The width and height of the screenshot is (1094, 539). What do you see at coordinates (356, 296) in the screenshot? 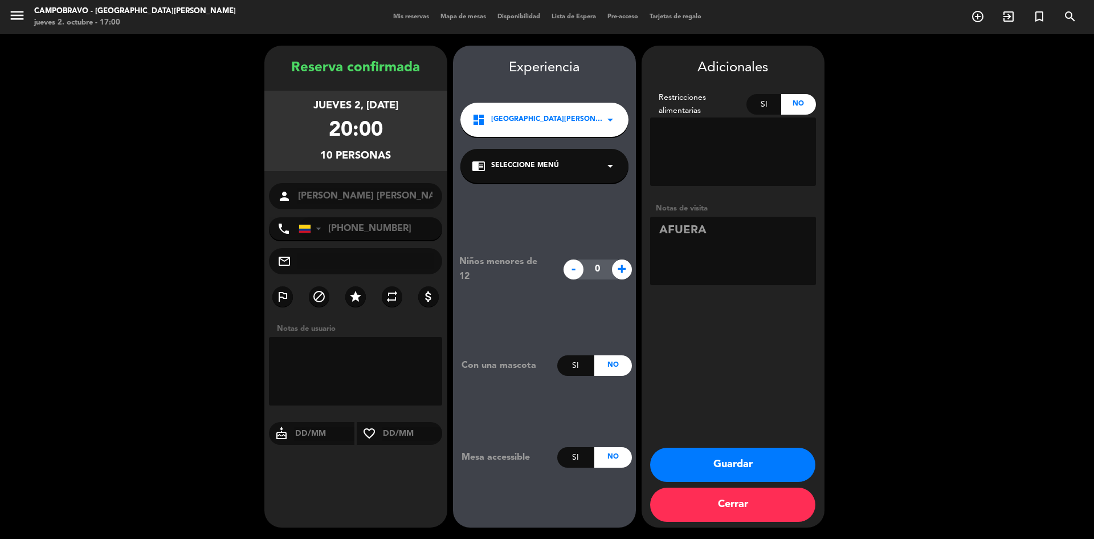
I see `i: star` at bounding box center [356, 296].